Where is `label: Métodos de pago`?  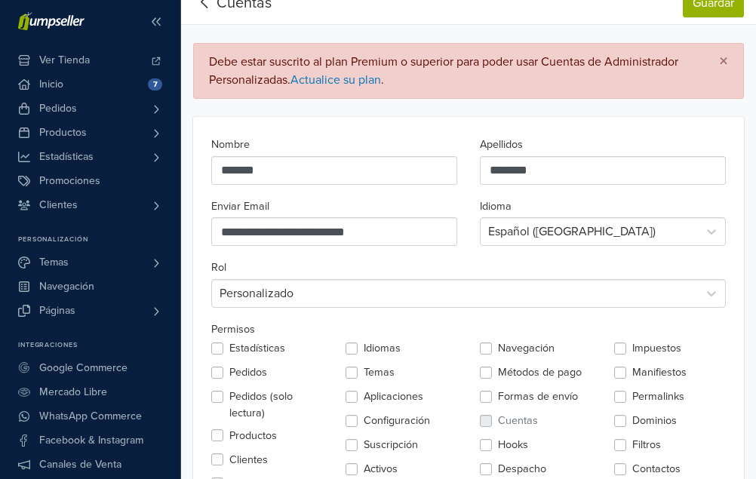
label: Métodos de pago is located at coordinates (539, 373).